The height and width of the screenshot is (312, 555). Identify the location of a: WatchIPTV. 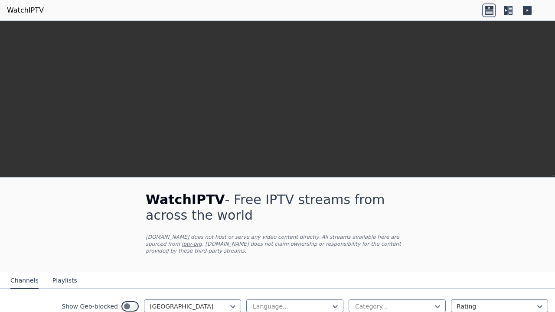
(25, 10).